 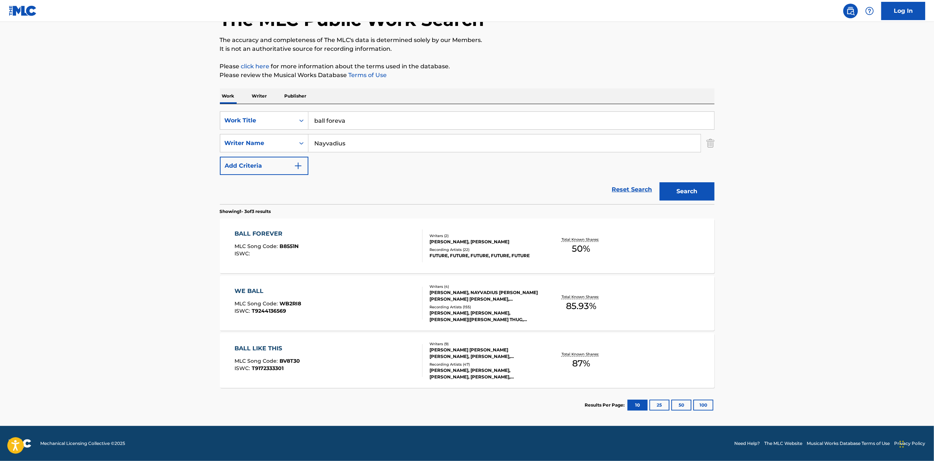 I want to click on span: B8551N, so click(x=289, y=246).